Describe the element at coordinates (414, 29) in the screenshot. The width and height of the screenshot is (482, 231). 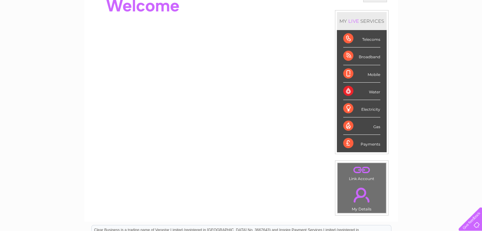
I see `a: Telecoms` at that location.